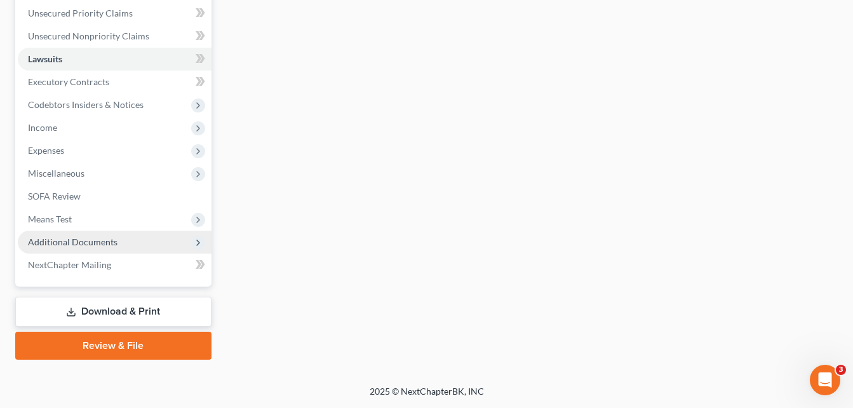 Image resolution: width=853 pixels, height=408 pixels. What do you see at coordinates (114, 36) in the screenshot?
I see `a: Unsecured Nonpriority Claims` at bounding box center [114, 36].